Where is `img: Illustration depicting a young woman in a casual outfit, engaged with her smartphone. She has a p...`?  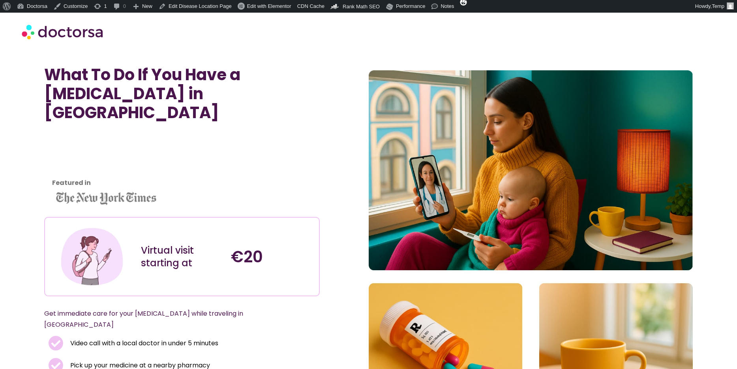 img: Illustration depicting a young woman in a casual outfit, engaged with her smartphone. She has a p... is located at coordinates (92, 256).